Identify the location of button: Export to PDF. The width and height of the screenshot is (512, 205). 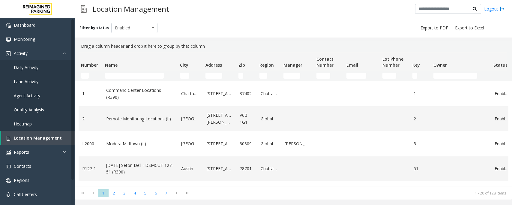
(434, 28).